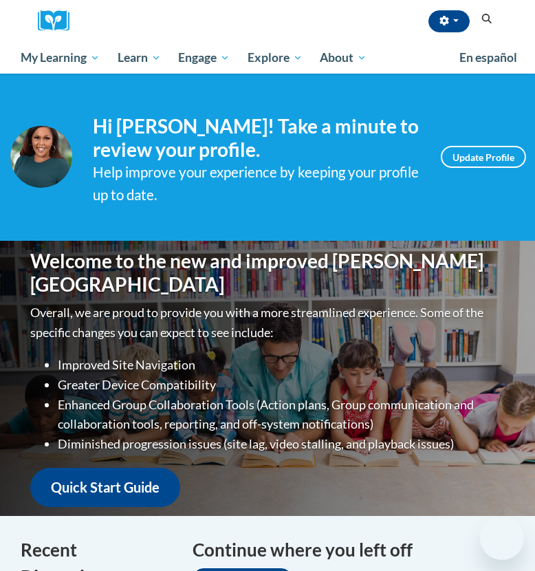 Image resolution: width=535 pixels, height=571 pixels. What do you see at coordinates (488, 58) in the screenshot?
I see `a: En español` at bounding box center [488, 58].